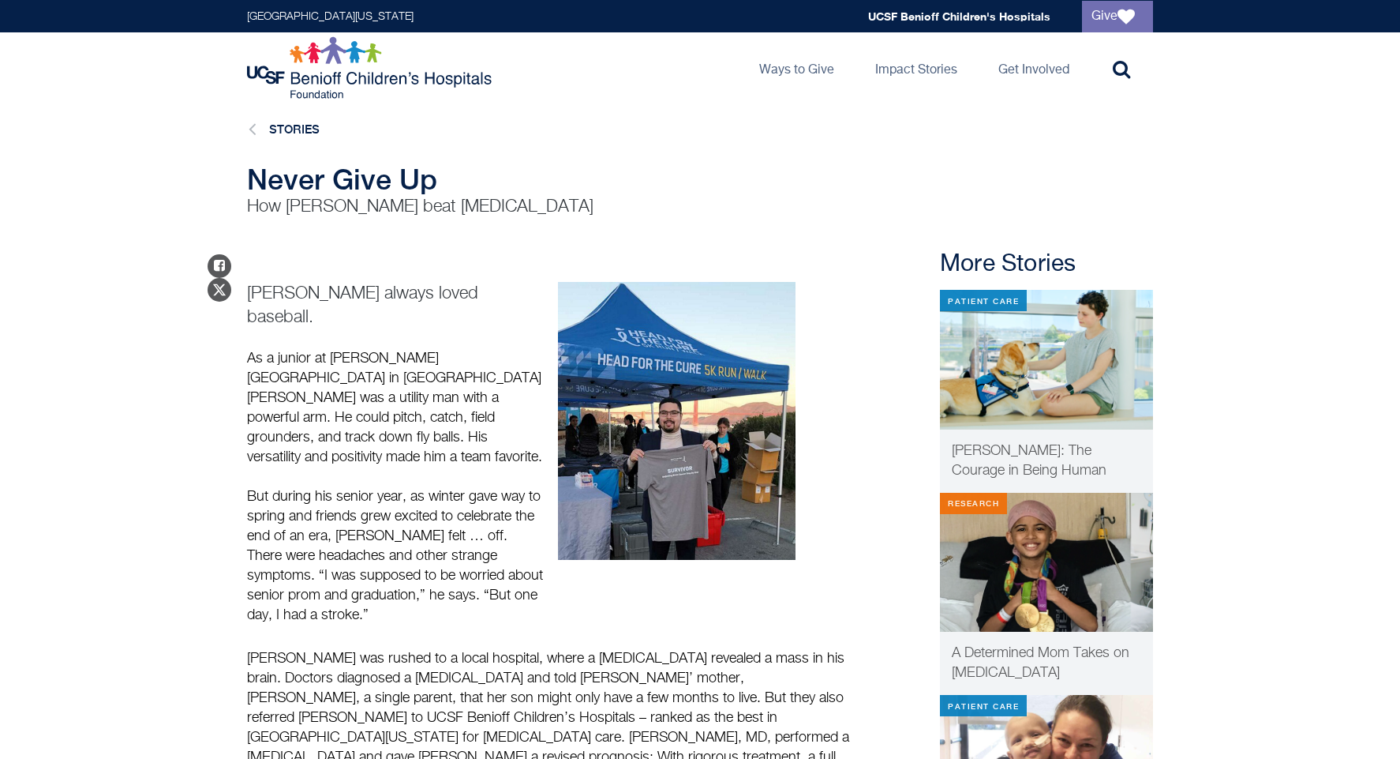 This screenshot has height=759, width=1400. Describe the element at coordinates (1047, 359) in the screenshot. I see `img: elena-thumbnail-video-no-button.png` at that location.